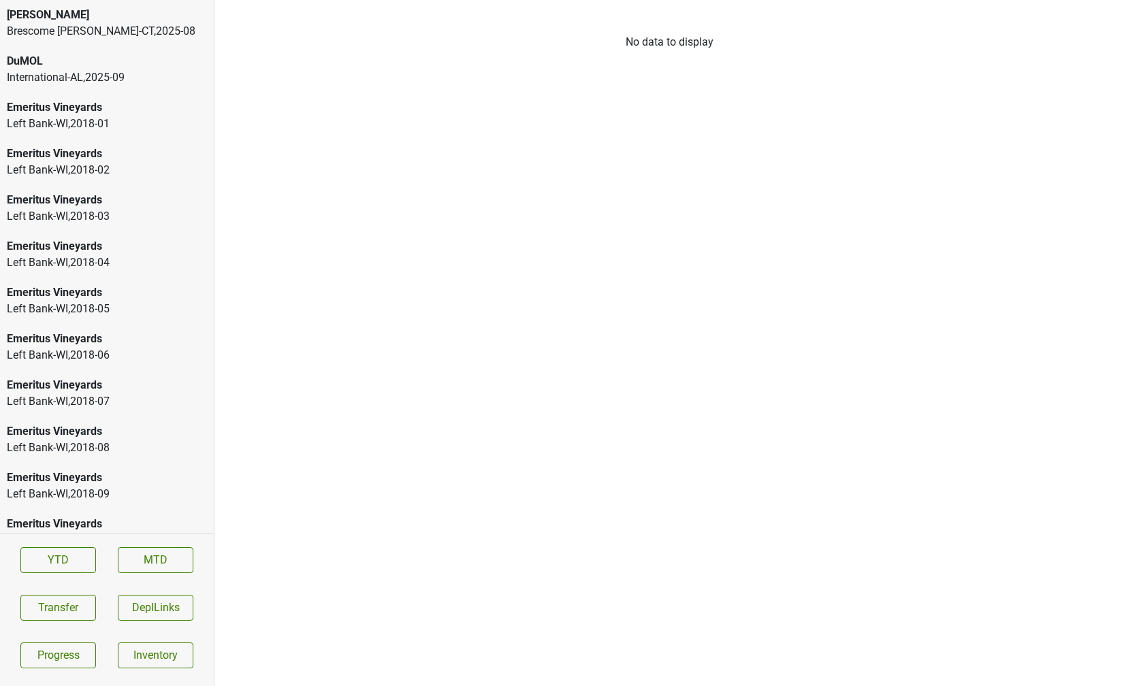  I want to click on div: Left Bank-WI , 2018 - 10, so click(107, 541).